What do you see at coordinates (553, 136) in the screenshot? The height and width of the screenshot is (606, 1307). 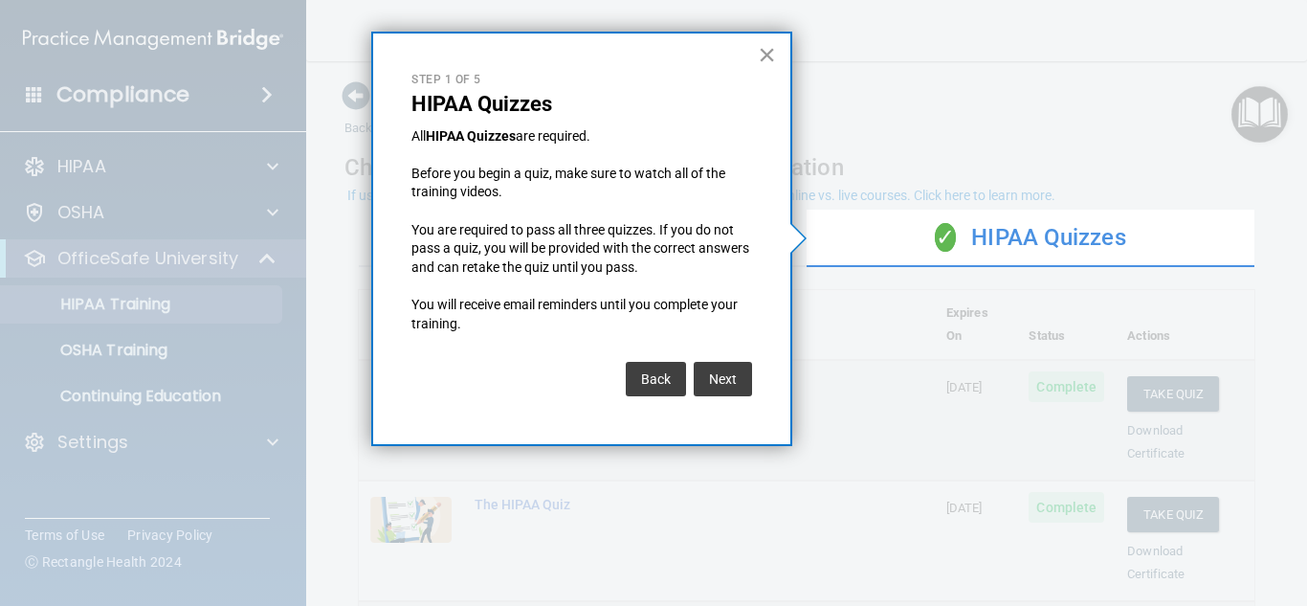 I see `span: are required.` at bounding box center [553, 136].